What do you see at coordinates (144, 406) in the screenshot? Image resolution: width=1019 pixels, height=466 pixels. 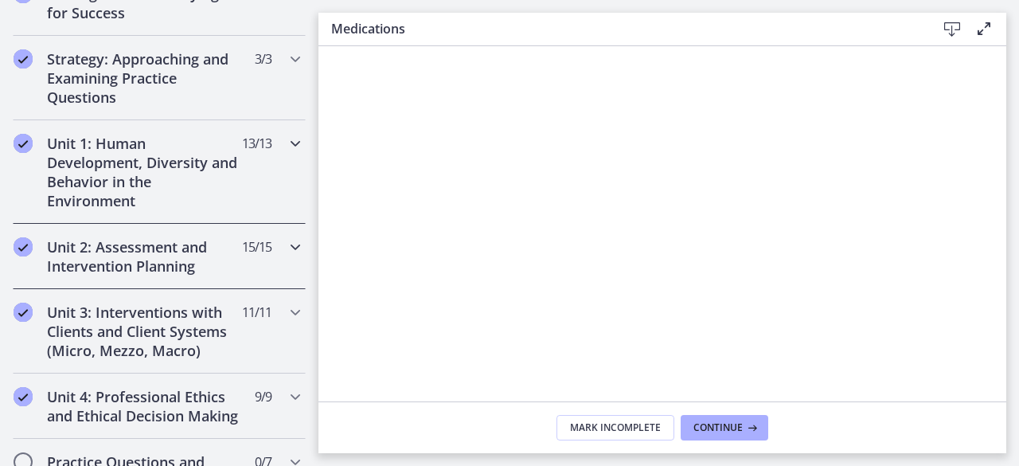 I see `h2: Unit 4: Professional Ethics and Ethical Decision Making` at bounding box center [144, 406].